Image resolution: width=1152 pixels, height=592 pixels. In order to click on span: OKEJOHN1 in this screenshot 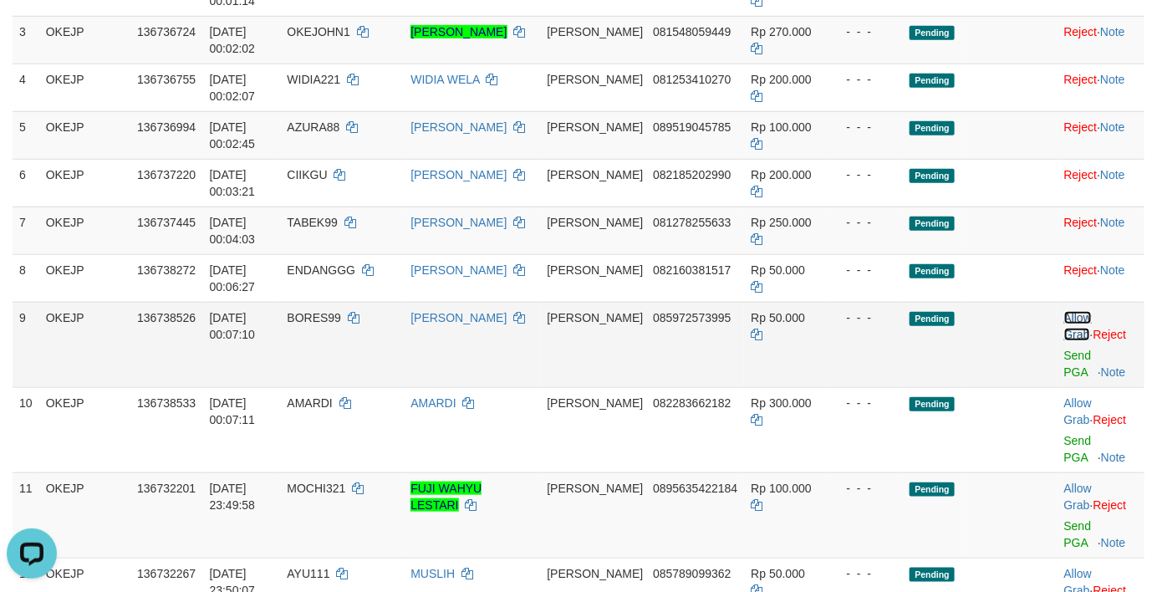, I will do `click(318, 32)`.